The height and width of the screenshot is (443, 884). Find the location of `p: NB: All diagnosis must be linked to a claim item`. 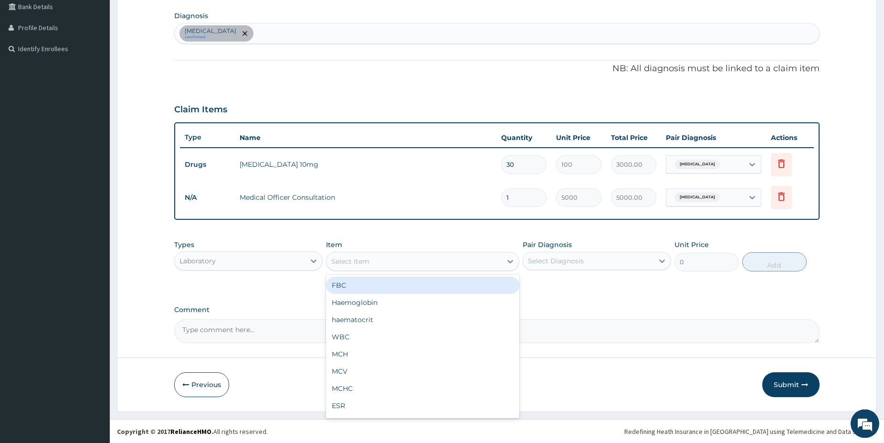

p: NB: All diagnosis must be linked to a claim item is located at coordinates (497, 69).